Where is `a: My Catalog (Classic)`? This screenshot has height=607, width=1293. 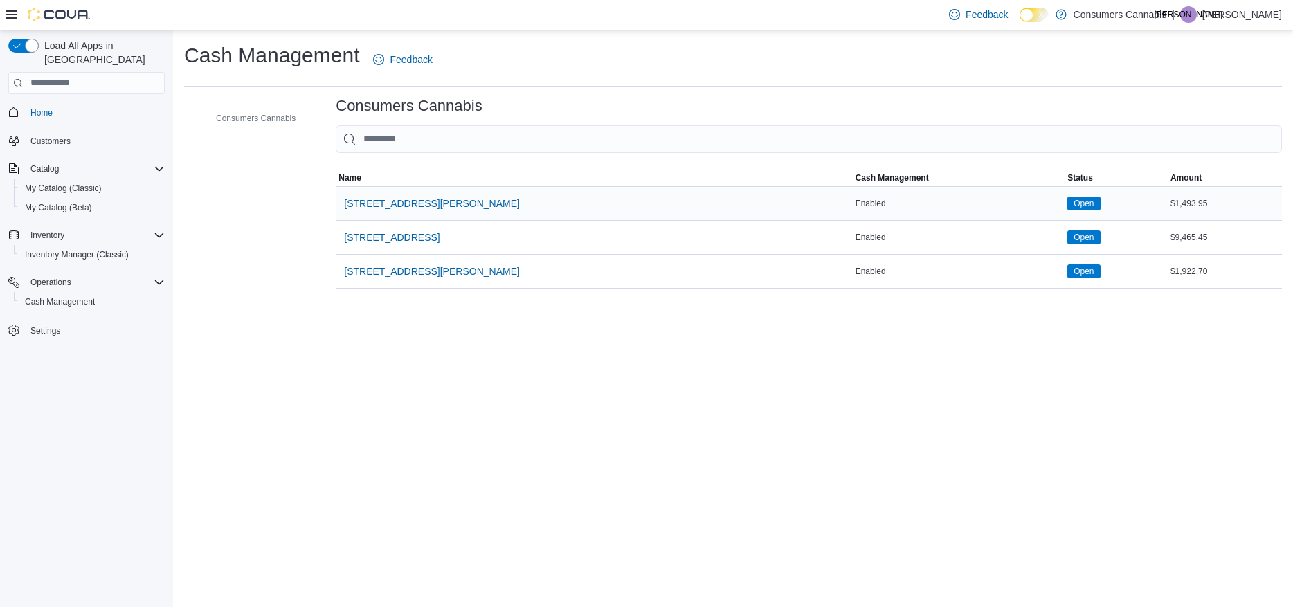 a: My Catalog (Classic) is located at coordinates (63, 188).